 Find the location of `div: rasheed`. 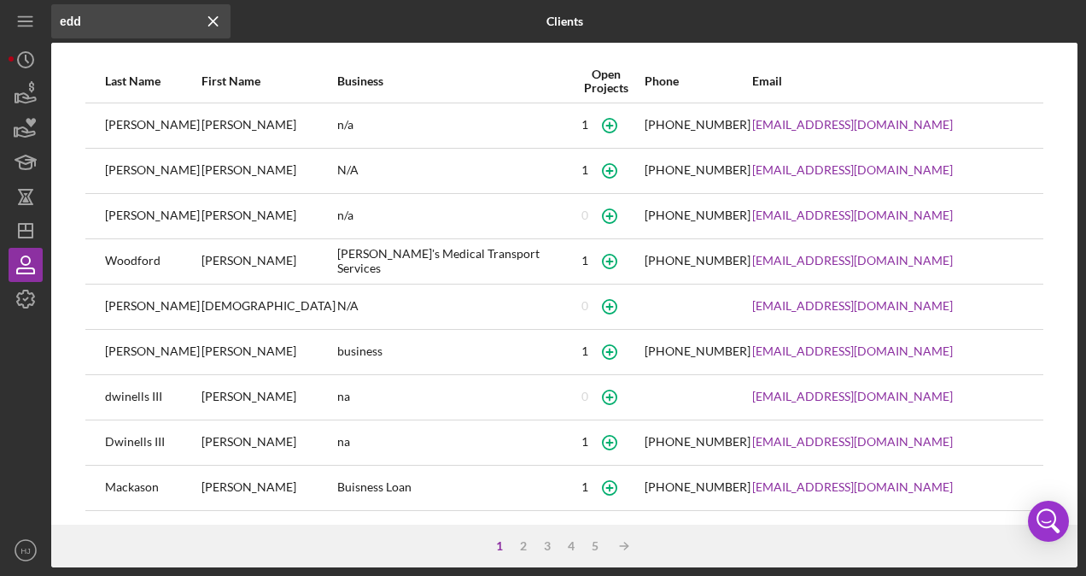

div: rasheed is located at coordinates (268, 533).